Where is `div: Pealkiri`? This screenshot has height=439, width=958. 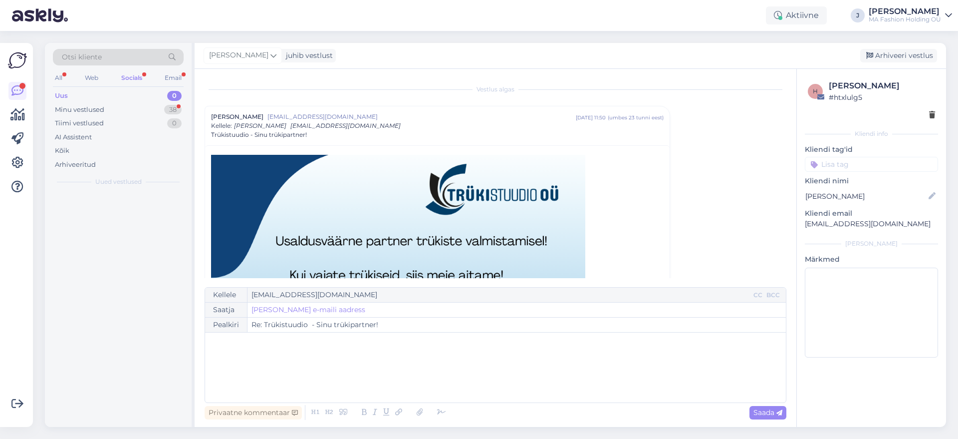
div: Pealkiri is located at coordinates (226, 324).